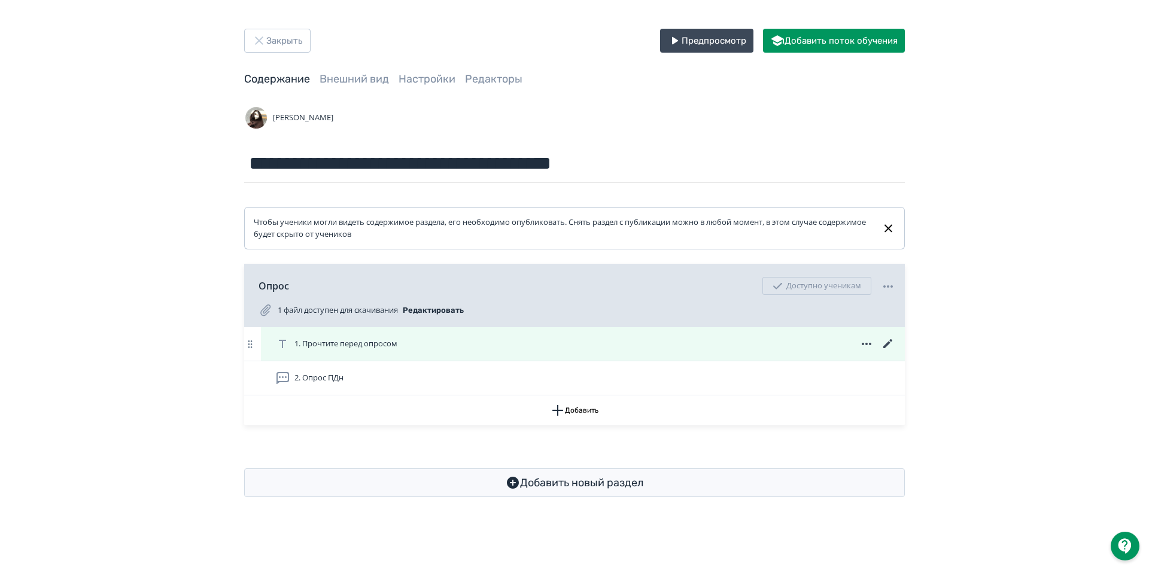 This screenshot has width=1149, height=570. Describe the element at coordinates (319, 378) in the screenshot. I see `span: 2. Опрос ПДн` at that location.